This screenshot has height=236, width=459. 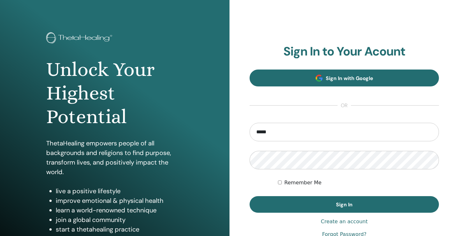 What do you see at coordinates (344, 221) in the screenshot?
I see `a: Create an account` at bounding box center [344, 221].